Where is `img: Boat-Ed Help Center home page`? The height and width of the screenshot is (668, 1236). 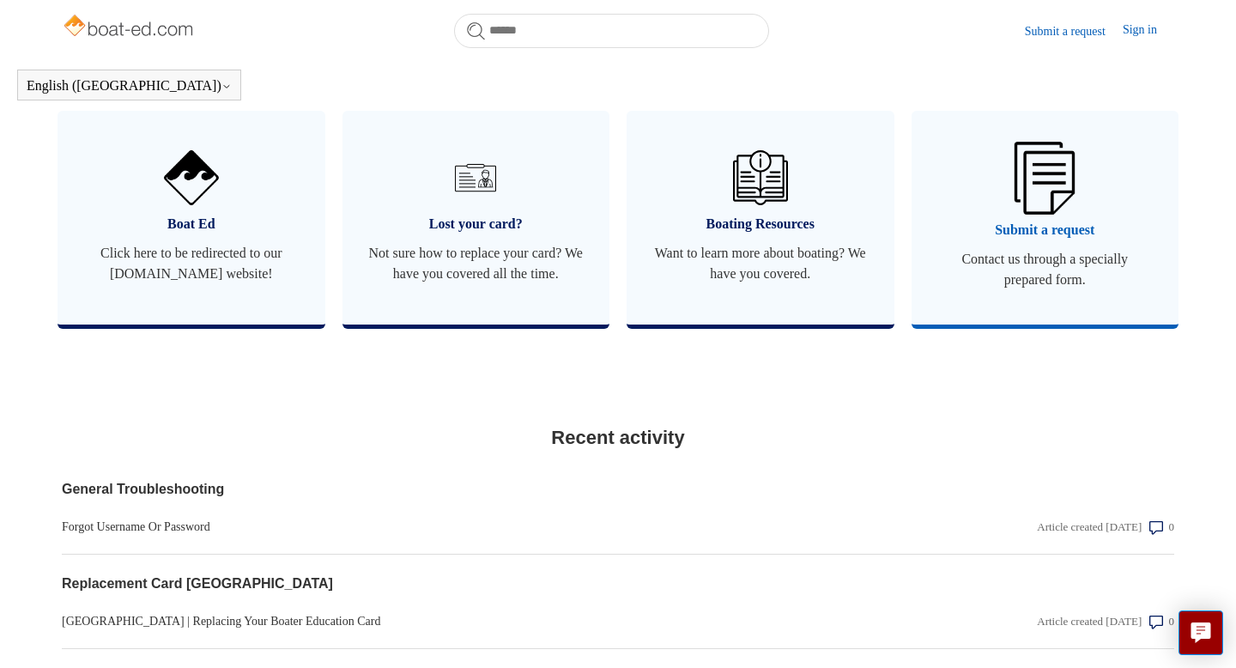 img: Boat-Ed Help Center home page is located at coordinates (130, 27).